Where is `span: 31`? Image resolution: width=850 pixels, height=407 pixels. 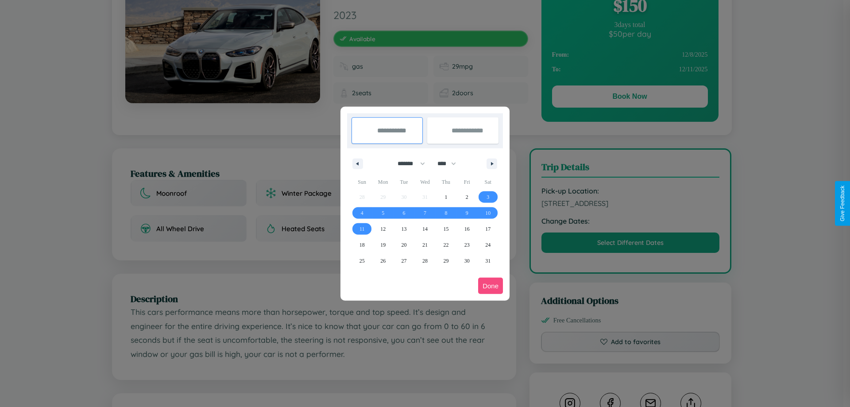
span: 31 is located at coordinates (488, 261).